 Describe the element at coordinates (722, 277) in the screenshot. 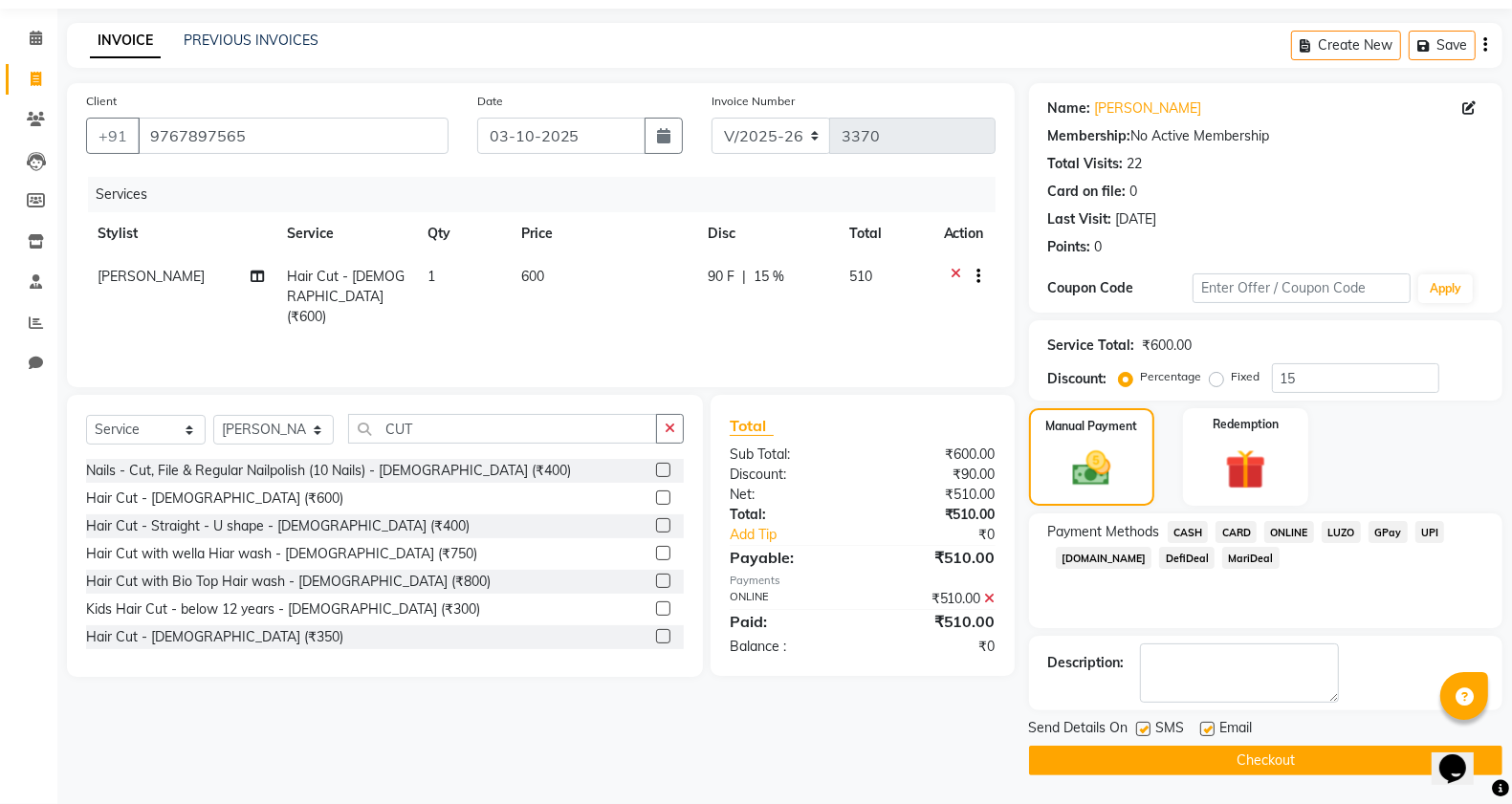

I see `span: 90 F` at that location.